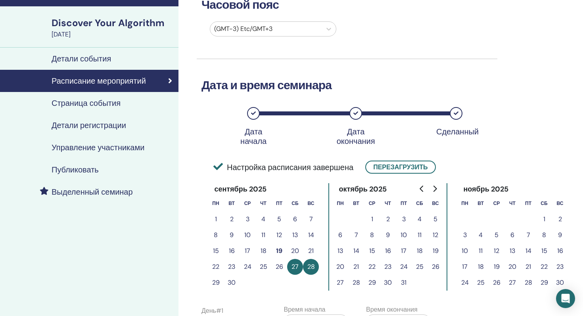  I want to click on h4: Страница события, so click(86, 103).